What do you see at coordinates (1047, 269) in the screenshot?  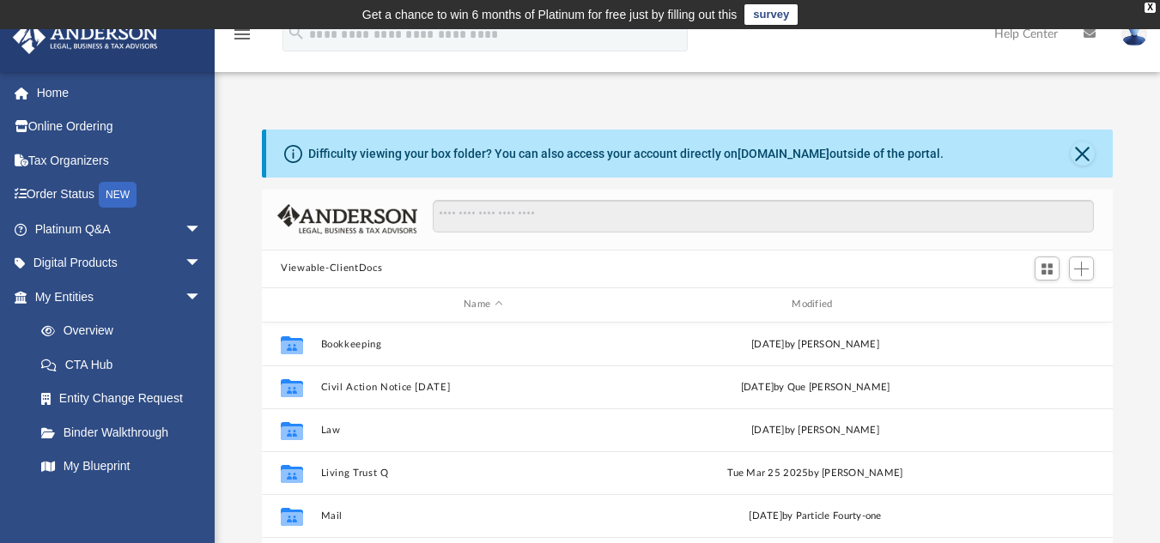 I see `button: Switch to Grid View` at bounding box center [1047, 269].